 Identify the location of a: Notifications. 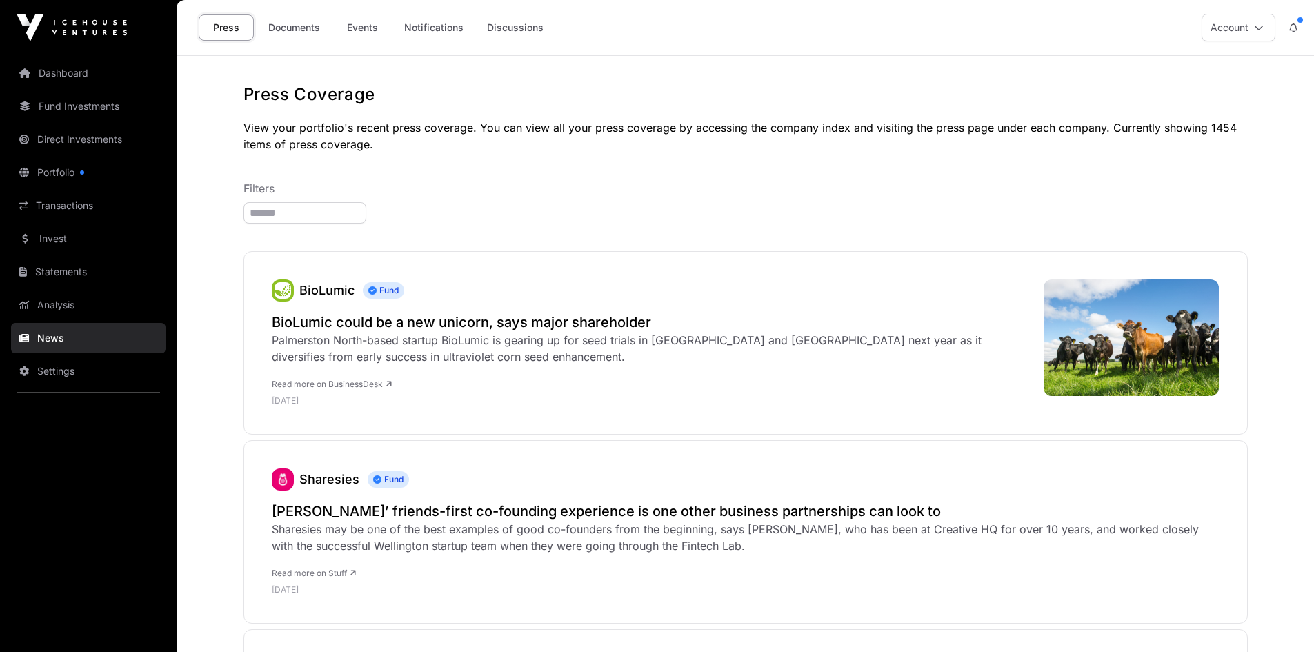
(434, 28).